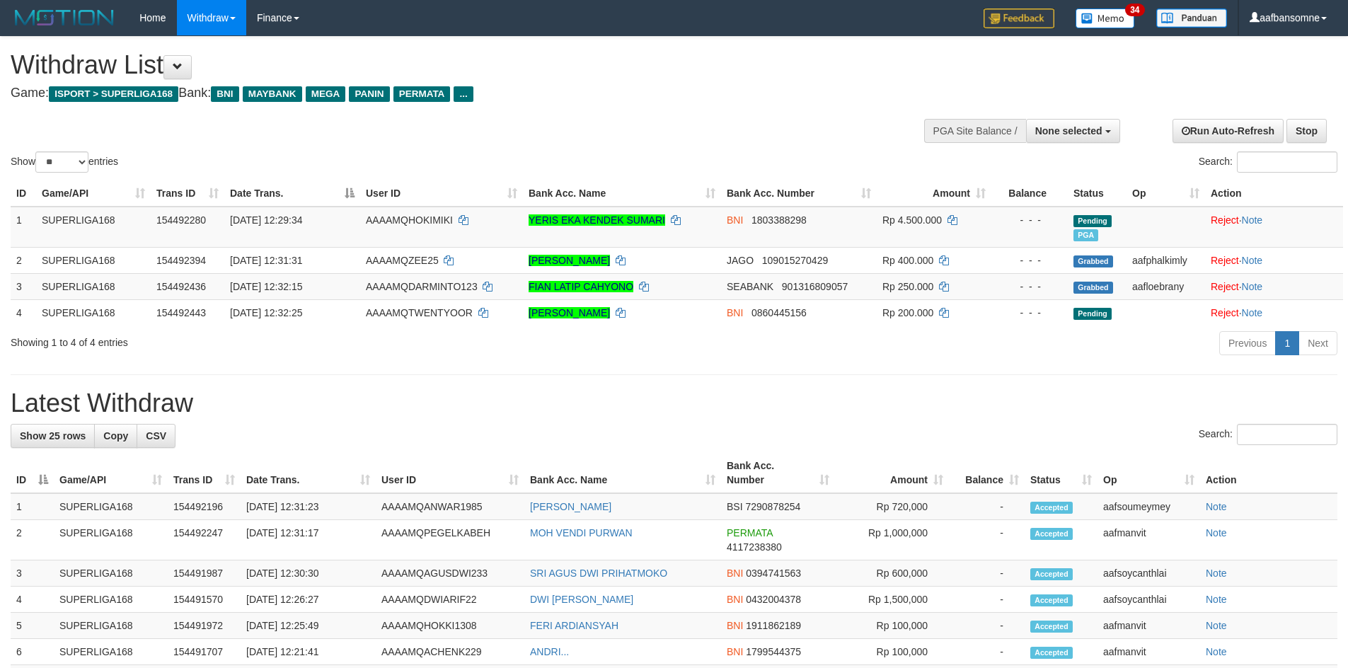 The height and width of the screenshot is (668, 1348). I want to click on span: Rp 4.500.000, so click(912, 220).